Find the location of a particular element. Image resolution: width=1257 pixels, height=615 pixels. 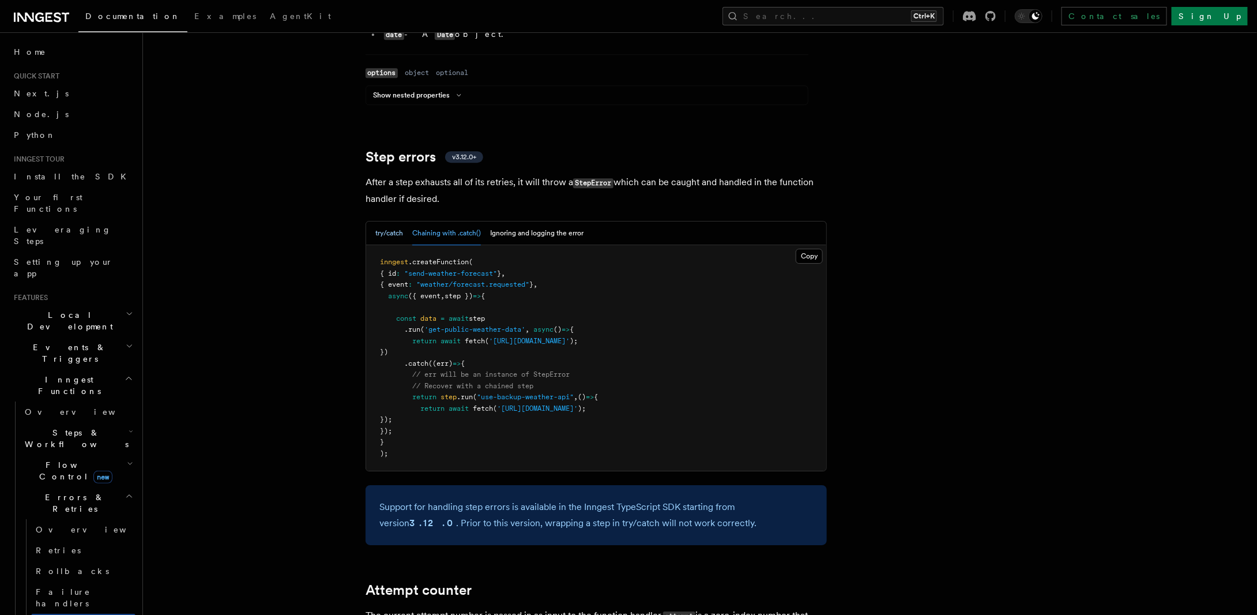

span: Failure handlers is located at coordinates (63, 597).